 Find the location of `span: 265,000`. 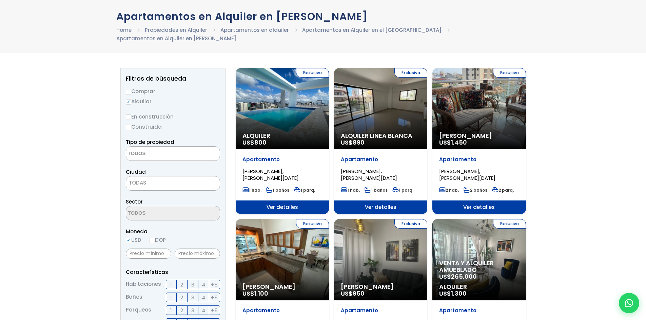

span: 265,000 is located at coordinates (464, 277).